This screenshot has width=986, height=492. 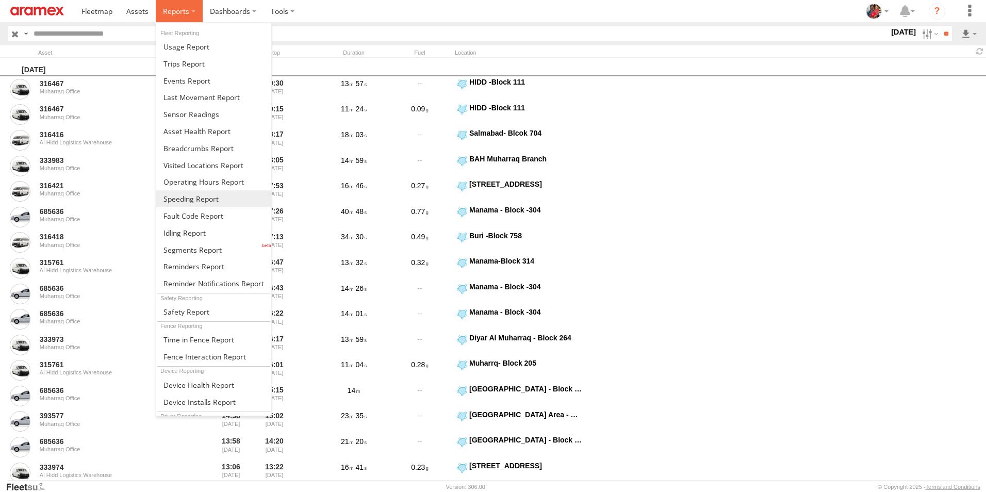 What do you see at coordinates (420, 473) in the screenshot?
I see `div: 0.23` at bounding box center [420, 473].